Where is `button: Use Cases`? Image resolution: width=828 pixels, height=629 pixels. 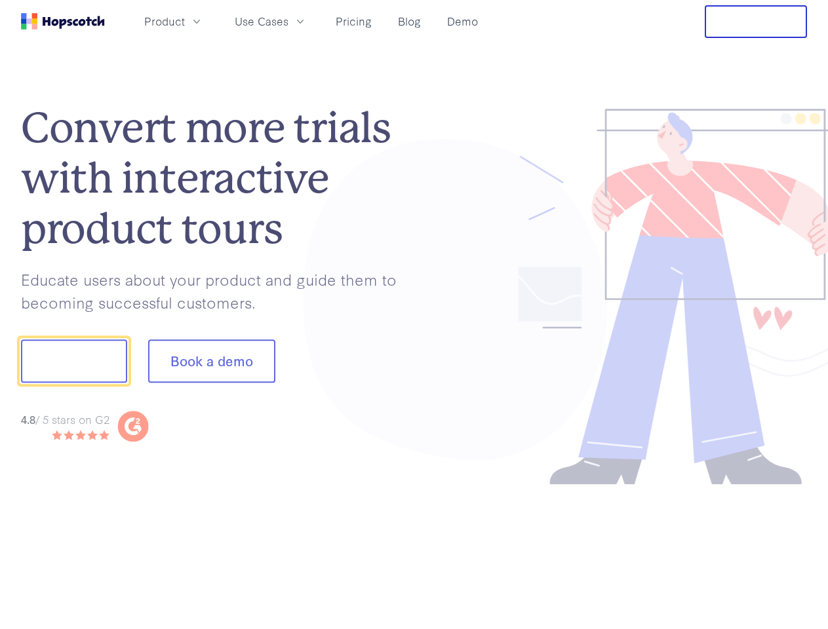 button: Use Cases is located at coordinates (271, 21).